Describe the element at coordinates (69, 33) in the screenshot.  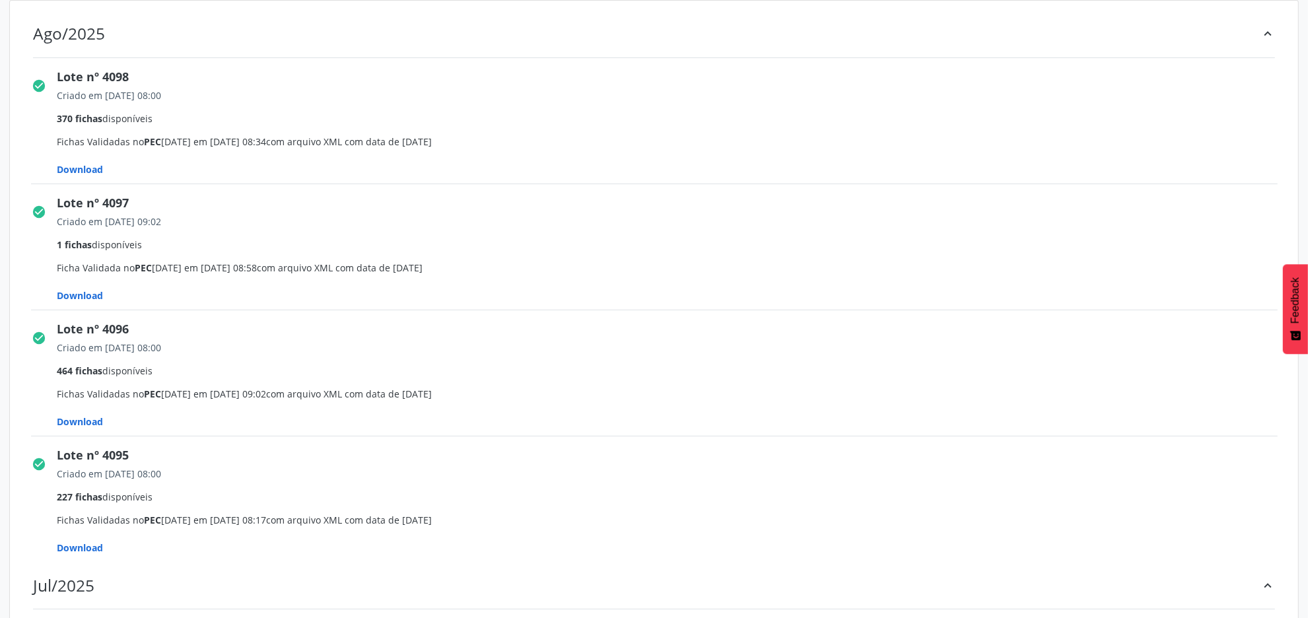
I see `div: Ago/2025` at that location.